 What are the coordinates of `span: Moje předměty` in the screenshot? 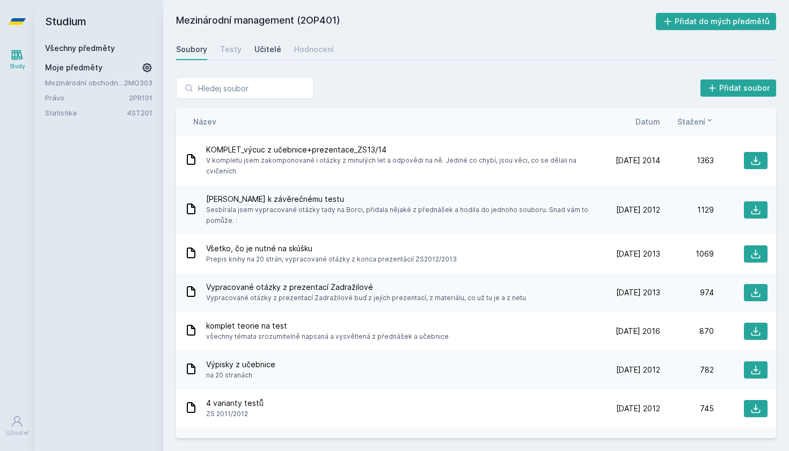 It's located at (74, 68).